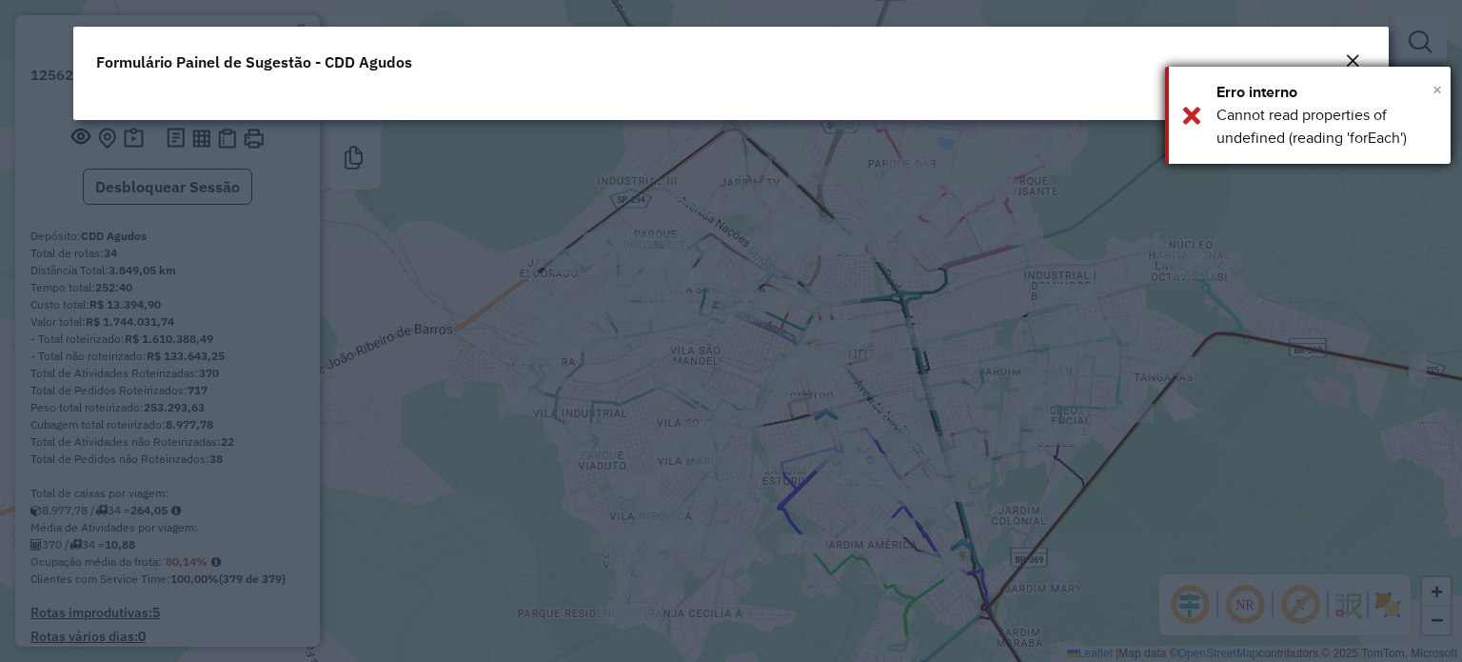  Describe the element at coordinates (1326, 127) in the screenshot. I see `div: Cannot read properties of undefined (reading 'forEach')` at that location.